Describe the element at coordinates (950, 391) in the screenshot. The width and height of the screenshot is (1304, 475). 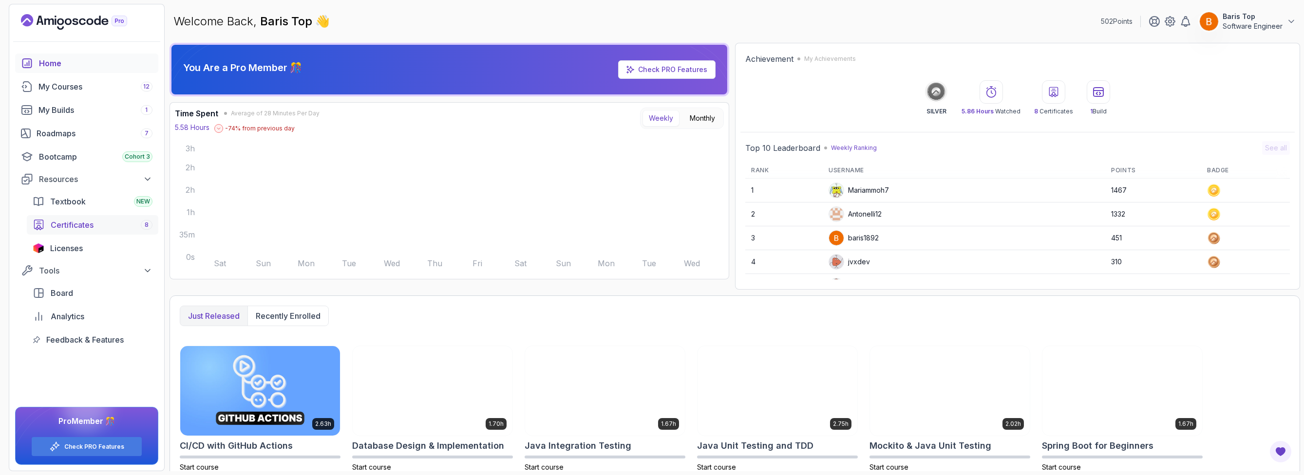
I see `img: Mockito & Java Unit Testing card` at that location.